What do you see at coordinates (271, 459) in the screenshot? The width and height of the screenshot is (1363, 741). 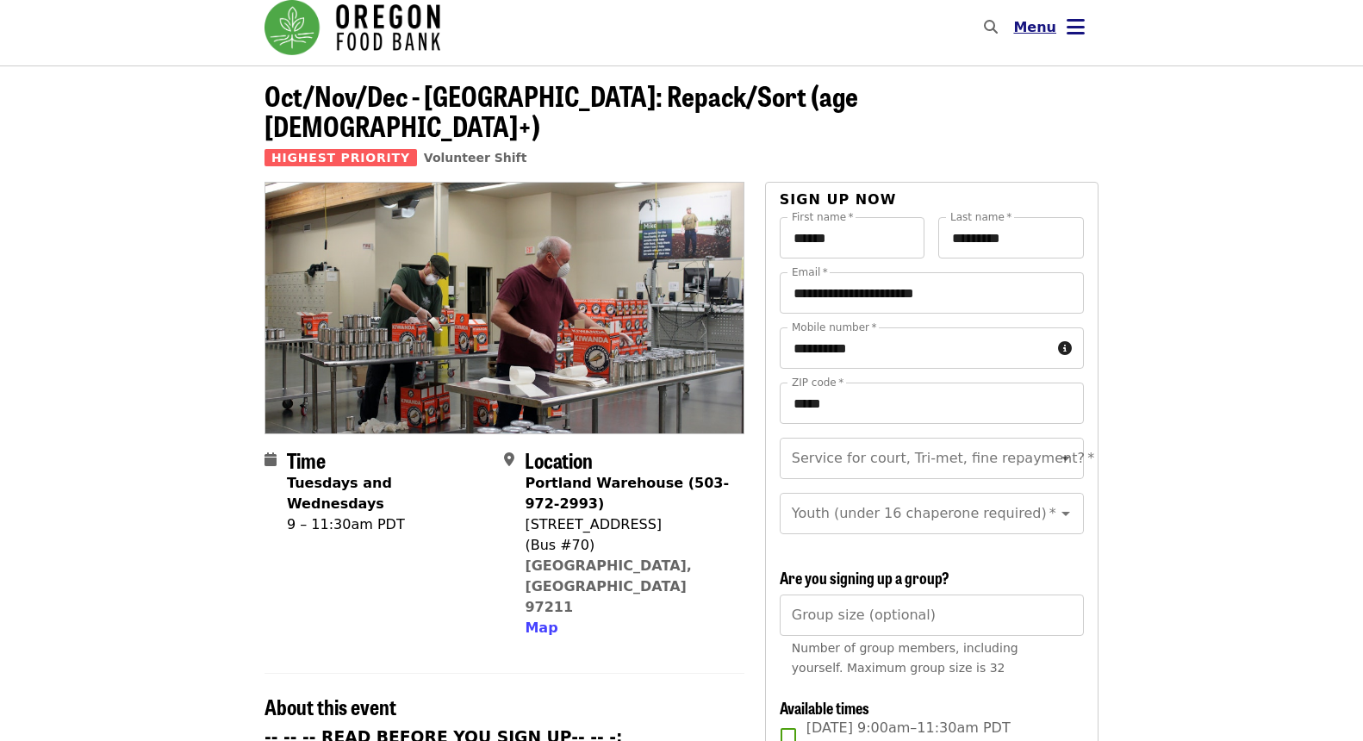 I see `i: calendar icon` at bounding box center [271, 459].